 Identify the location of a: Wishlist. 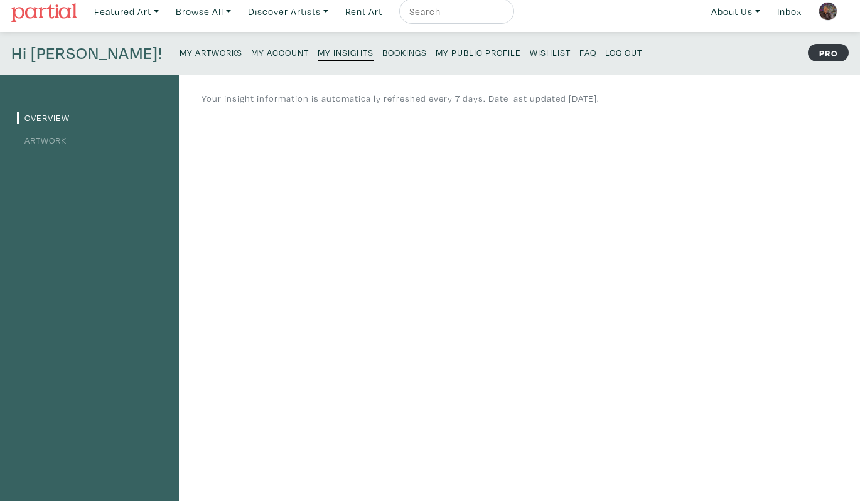
(550, 51).